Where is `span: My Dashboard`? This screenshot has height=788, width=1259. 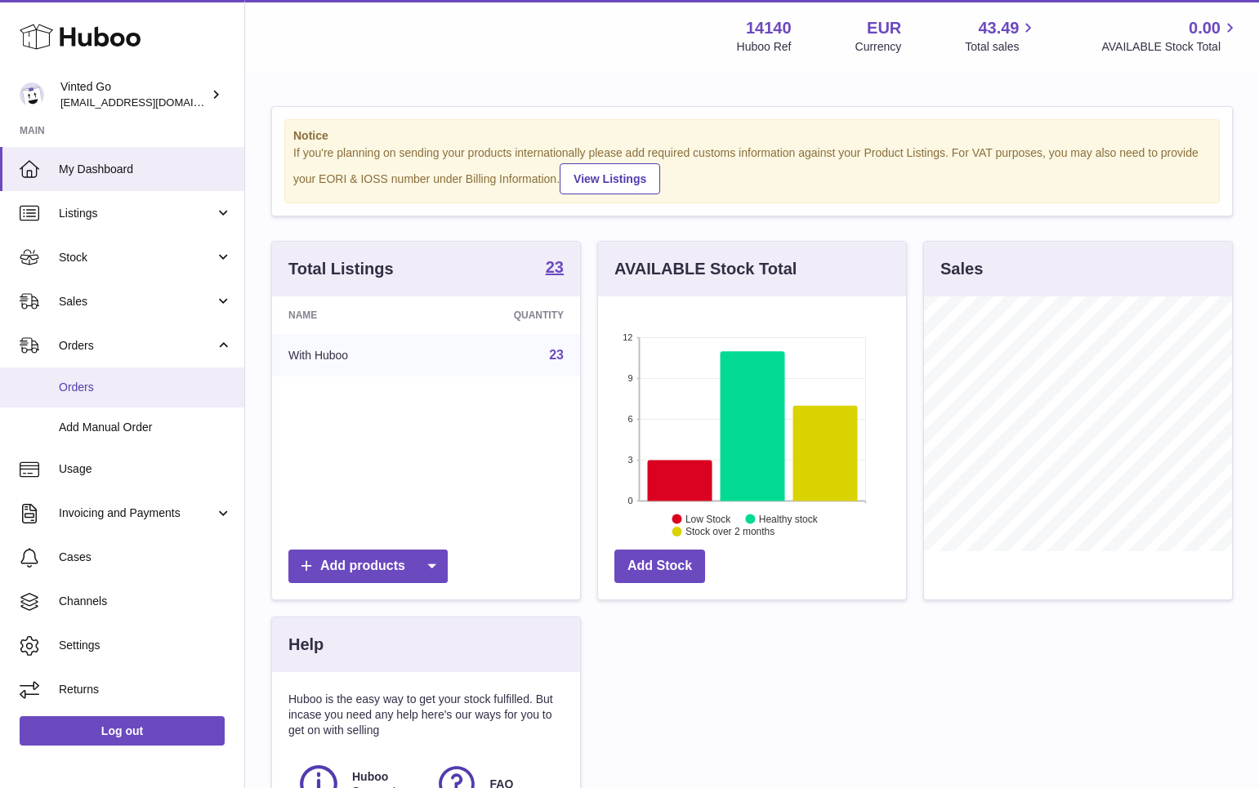 span: My Dashboard is located at coordinates (145, 169).